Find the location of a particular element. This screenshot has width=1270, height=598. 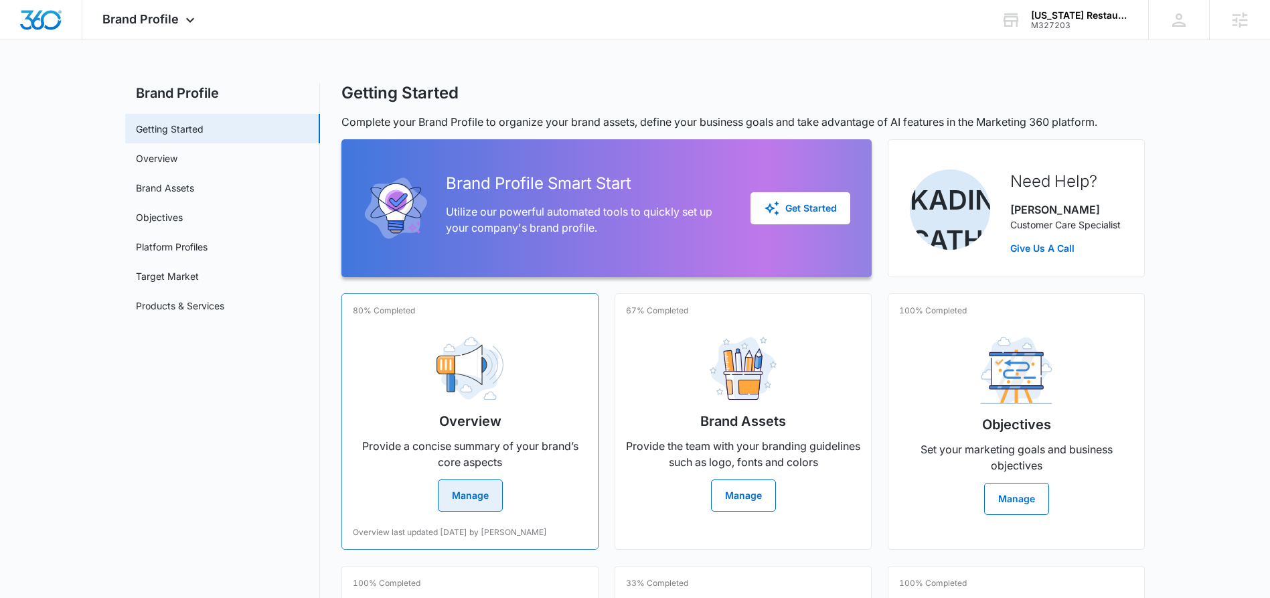

h2: Overview is located at coordinates (470, 421).